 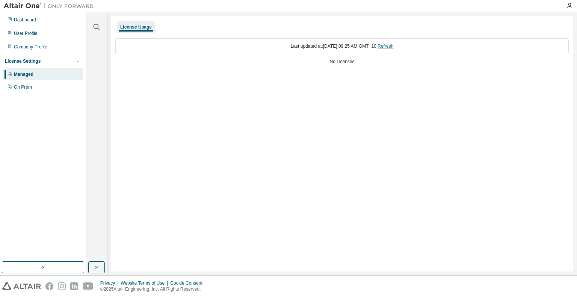 I want to click on p: © 2025 Altair Engineering, Inc. All Rights Reserved., so click(x=154, y=289).